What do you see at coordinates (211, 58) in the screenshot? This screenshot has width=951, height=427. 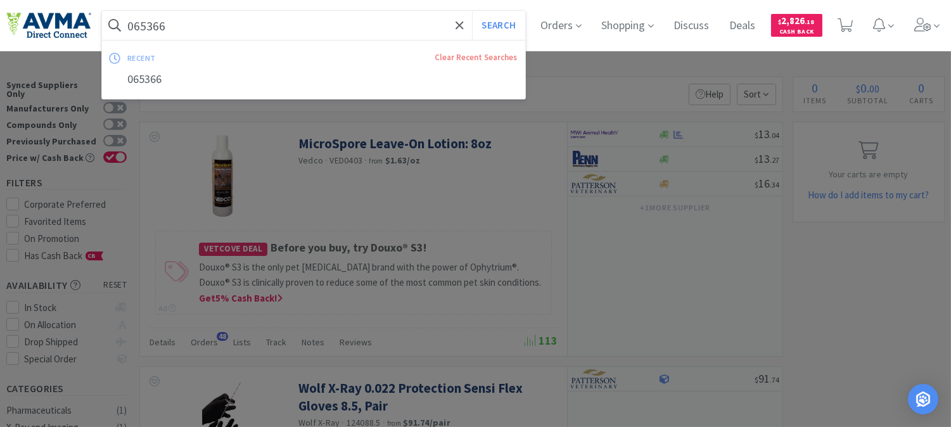 I see `div: recent` at bounding box center [211, 58].